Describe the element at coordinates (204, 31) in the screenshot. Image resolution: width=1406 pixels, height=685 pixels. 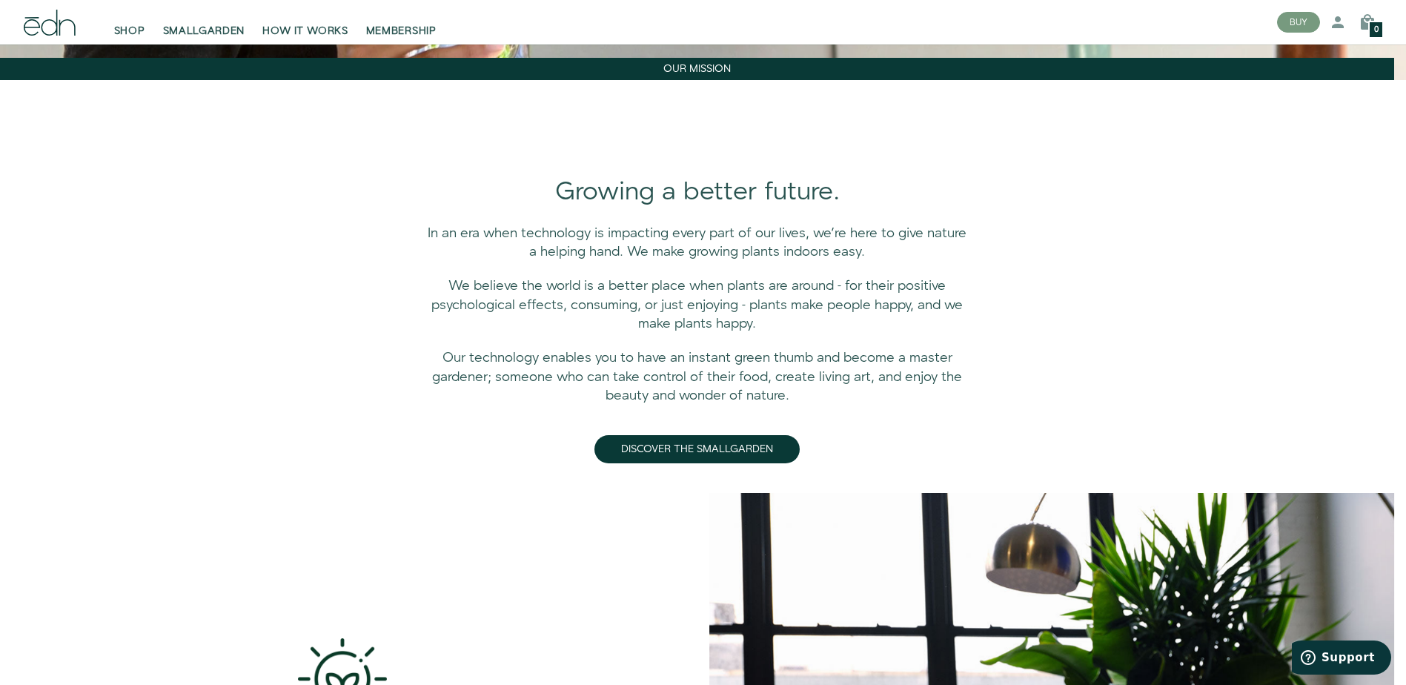
I see `span: SMALLGARDEN` at that location.